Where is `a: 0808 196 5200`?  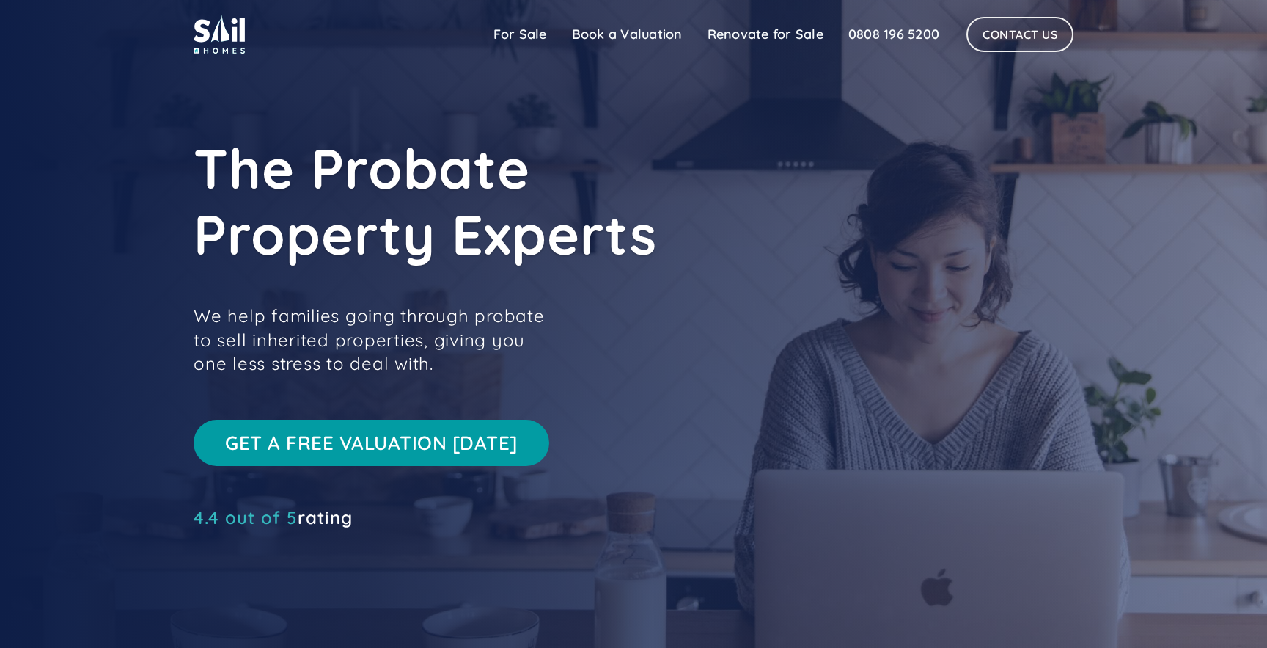 a: 0808 196 5200 is located at coordinates (894, 34).